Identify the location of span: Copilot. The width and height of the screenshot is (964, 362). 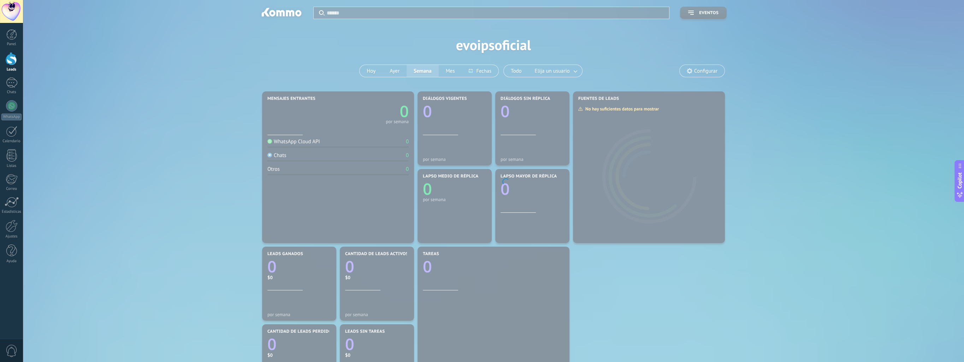
(960, 181).